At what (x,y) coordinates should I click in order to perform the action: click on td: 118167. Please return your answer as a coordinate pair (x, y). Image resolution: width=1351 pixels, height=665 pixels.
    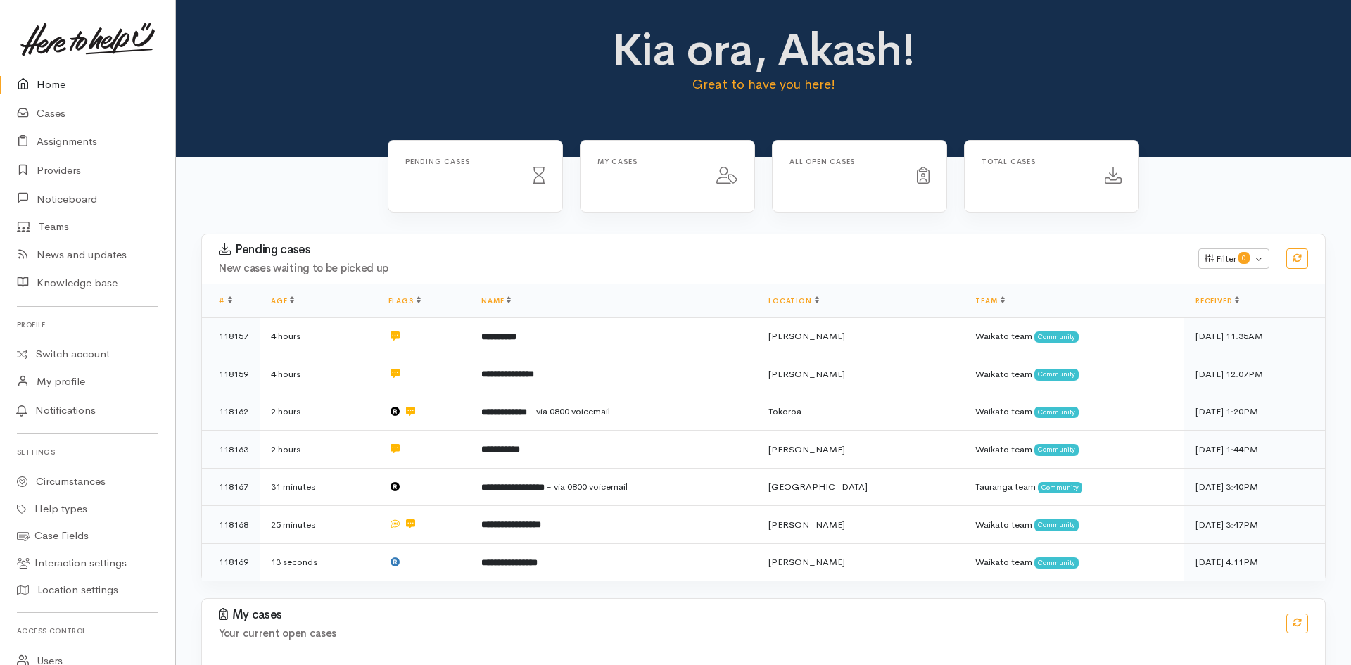
    Looking at the image, I should click on (231, 487).